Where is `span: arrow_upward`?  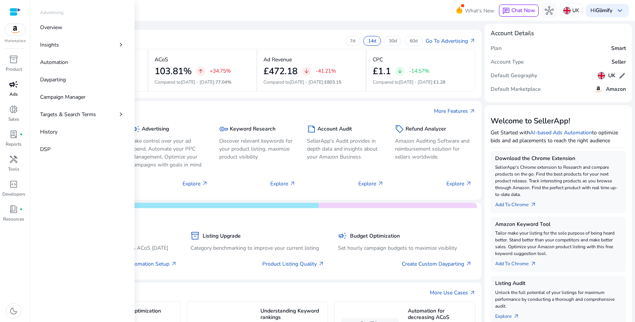 span: arrow_upward is located at coordinates (201, 71).